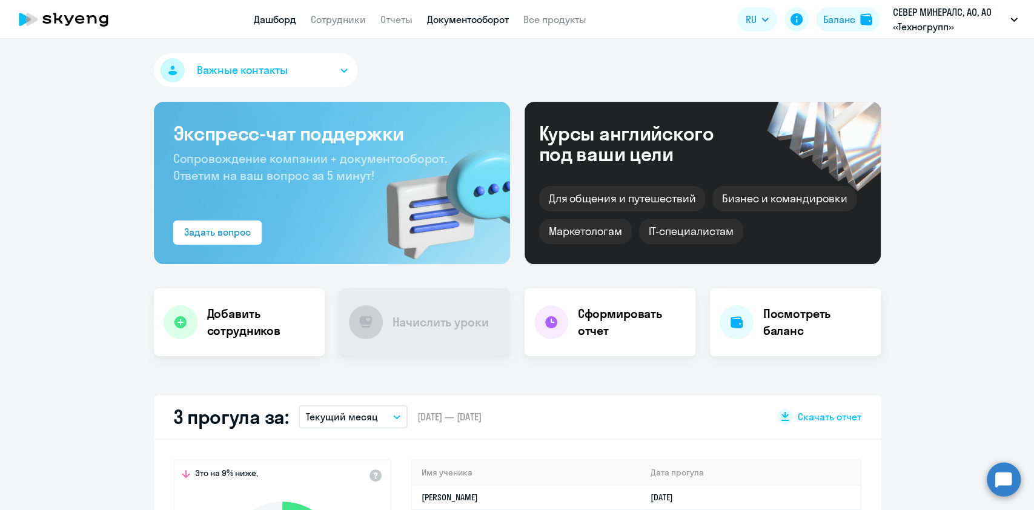 The image size is (1034, 510). I want to click on button: Важные контакты, so click(256, 70).